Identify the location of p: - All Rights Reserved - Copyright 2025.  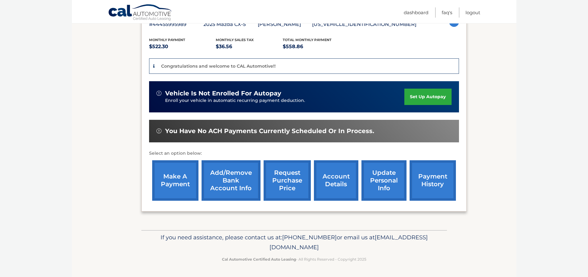
(294, 259).